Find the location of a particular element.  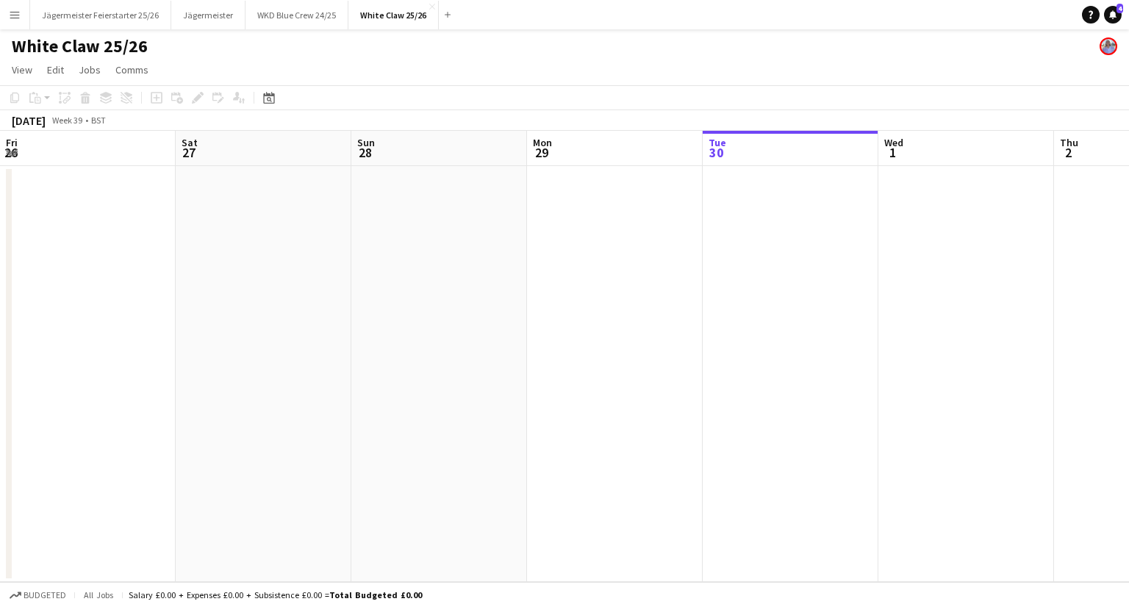

h1: White Claw 25/26 is located at coordinates (79, 46).